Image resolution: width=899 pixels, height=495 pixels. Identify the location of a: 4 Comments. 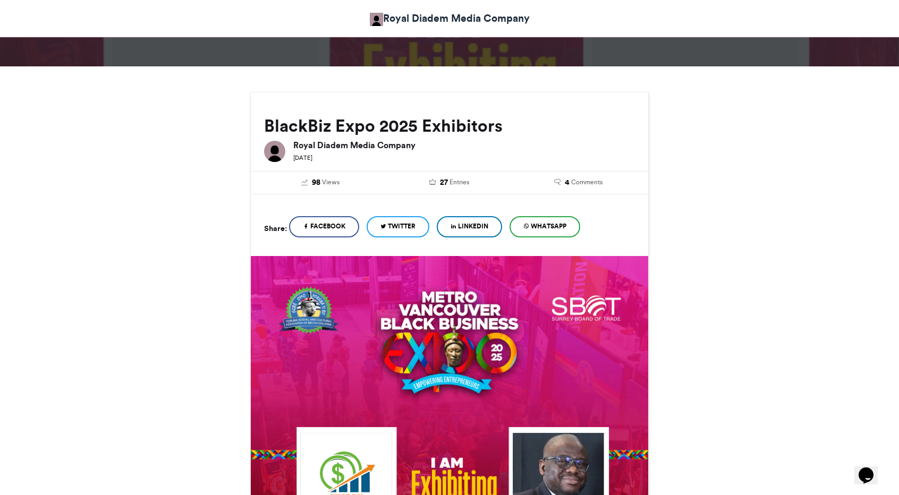
(578, 183).